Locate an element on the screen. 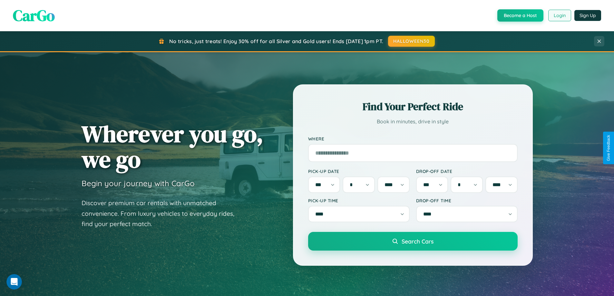 The height and width of the screenshot is (296, 614). h1: Wherever you go, we go is located at coordinates (172, 147).